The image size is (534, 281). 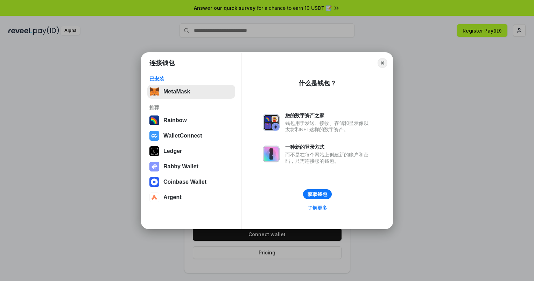 What do you see at coordinates (191, 107) in the screenshot?
I see `div: 推荐` at bounding box center [191, 107].